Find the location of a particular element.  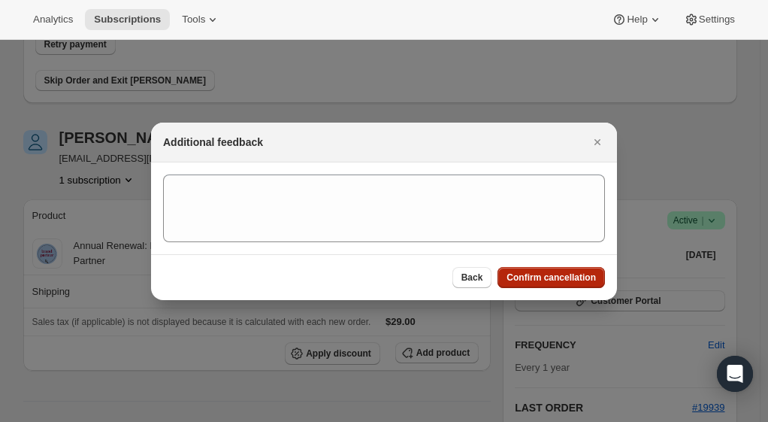

button: Back is located at coordinates (472, 277).